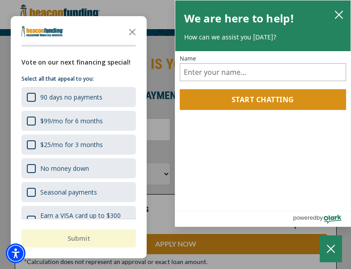 Image resolution: width=351 pixels, height=269 pixels. I want to click on input: Name, so click(263, 72).